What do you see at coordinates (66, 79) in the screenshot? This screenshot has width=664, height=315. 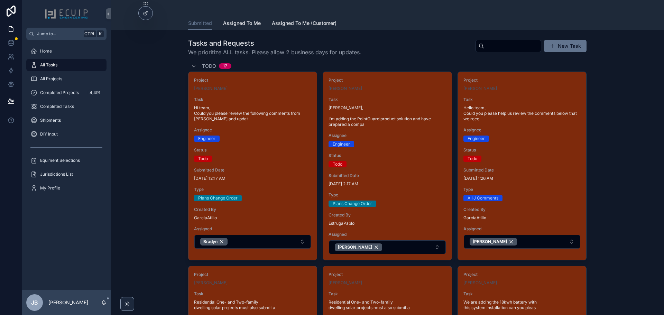 I see `a: All Projects` at bounding box center [66, 79].